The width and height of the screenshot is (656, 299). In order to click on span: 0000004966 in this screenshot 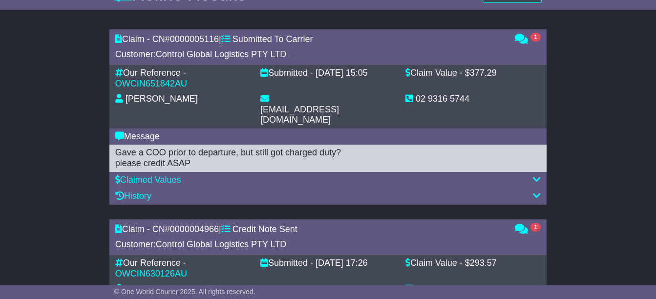, I will do `click(194, 229)`.